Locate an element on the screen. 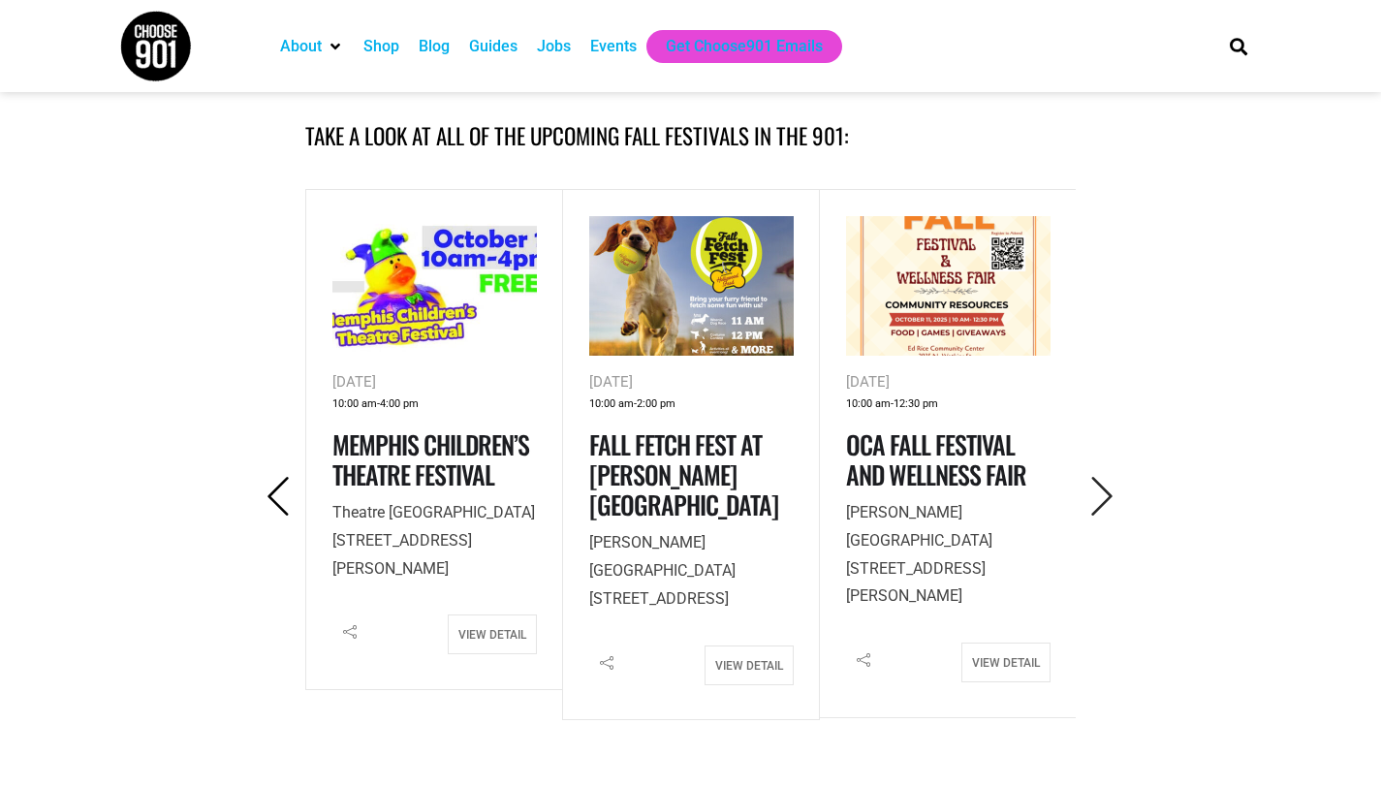 This screenshot has width=1381, height=787. span: 4:00 pm is located at coordinates (399, 404).